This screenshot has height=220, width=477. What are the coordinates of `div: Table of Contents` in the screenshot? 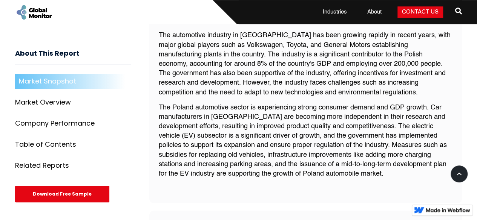 It's located at (46, 145).